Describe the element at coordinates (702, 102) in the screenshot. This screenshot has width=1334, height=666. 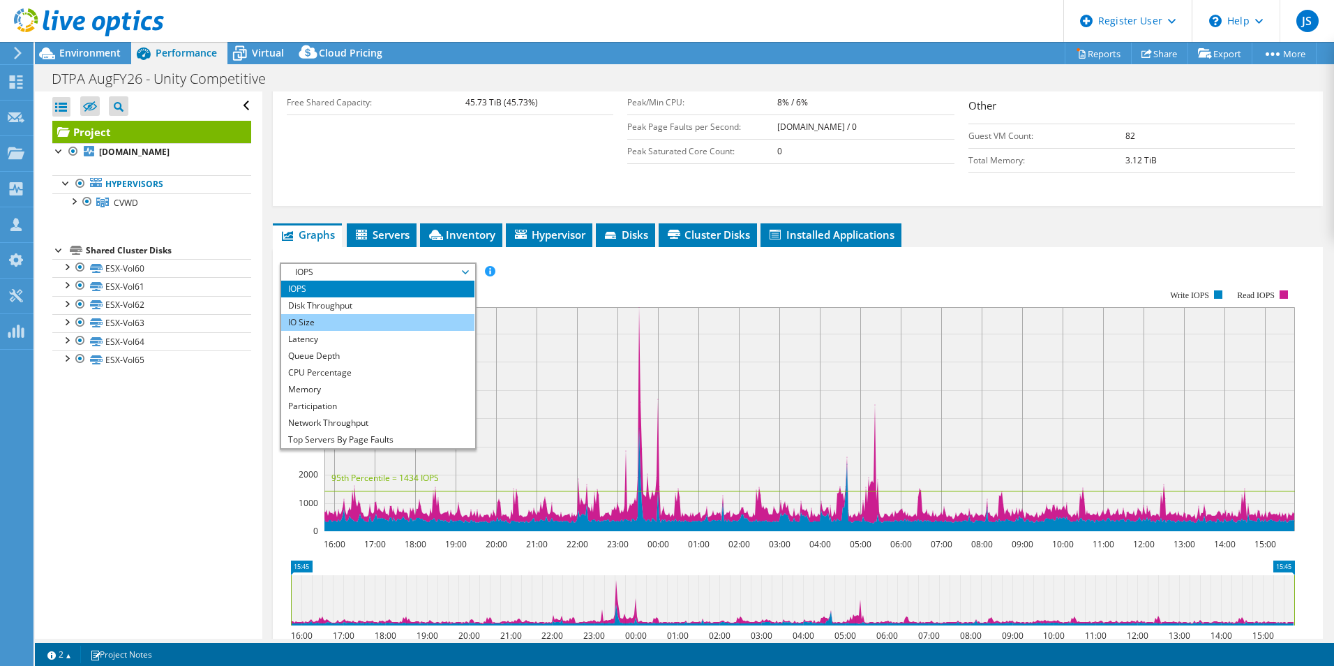
I see `td: Peak/Min CPU:` at that location.